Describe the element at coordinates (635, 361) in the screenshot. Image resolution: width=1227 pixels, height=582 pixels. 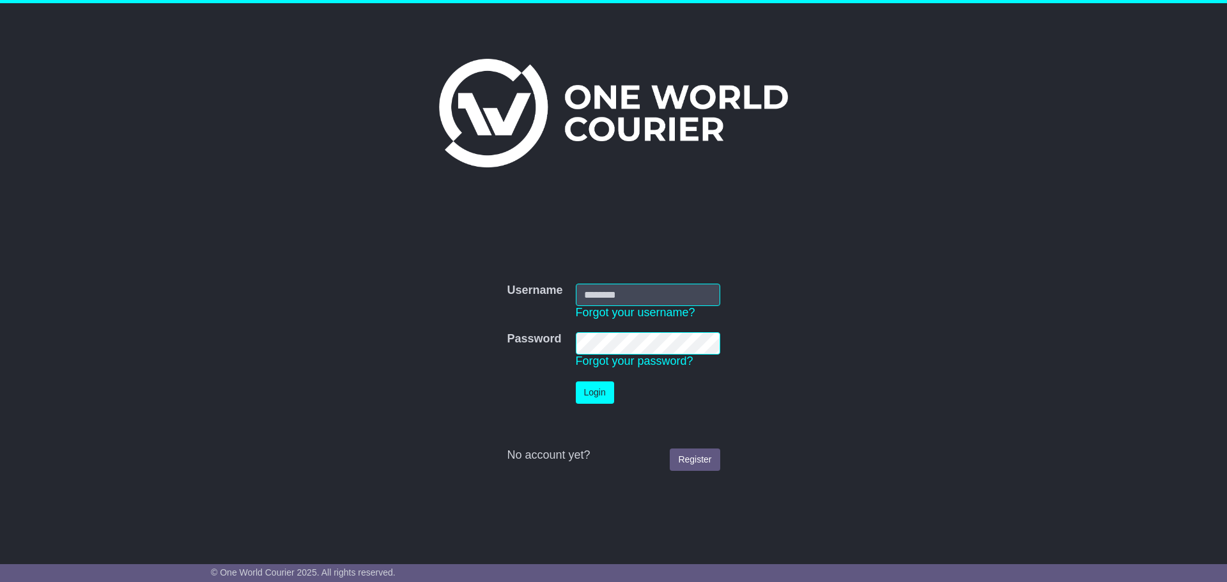
I see `a: Forgot your password?` at that location.